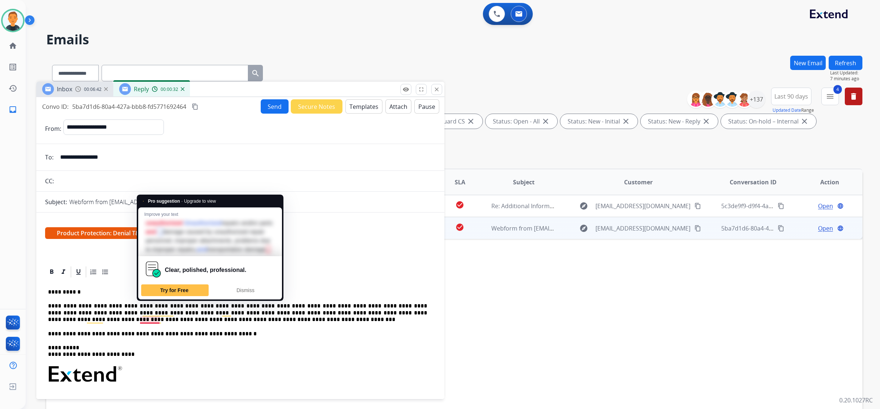 The height and width of the screenshot is (409, 880). I want to click on div: Bold, so click(52, 272).